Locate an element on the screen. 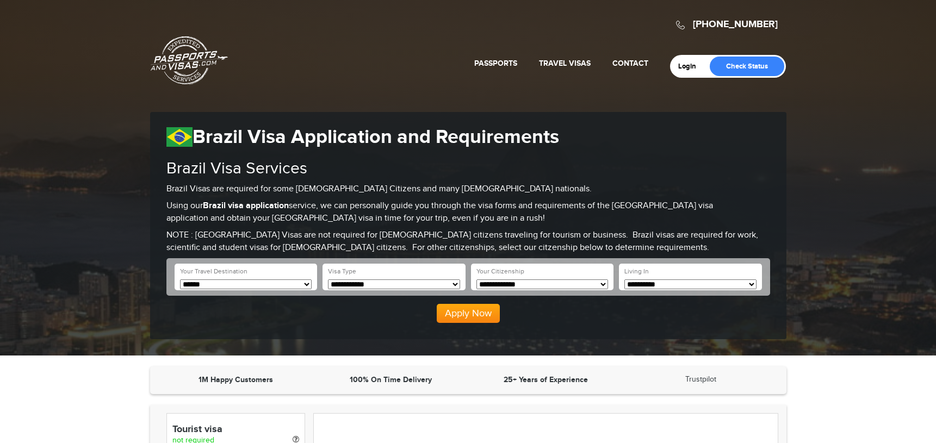 This screenshot has width=936, height=443. strong: 1M Happy Customers is located at coordinates (236, 380).